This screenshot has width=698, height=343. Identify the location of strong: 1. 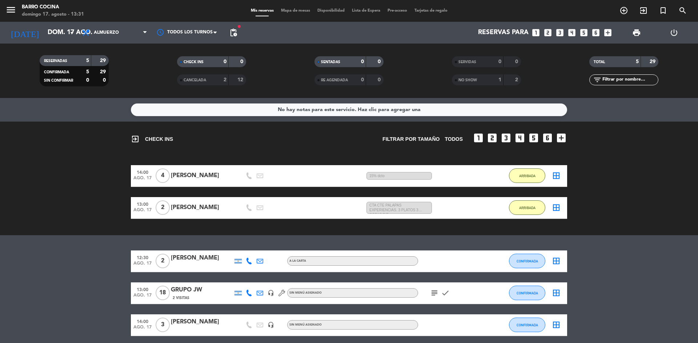
(500, 80).